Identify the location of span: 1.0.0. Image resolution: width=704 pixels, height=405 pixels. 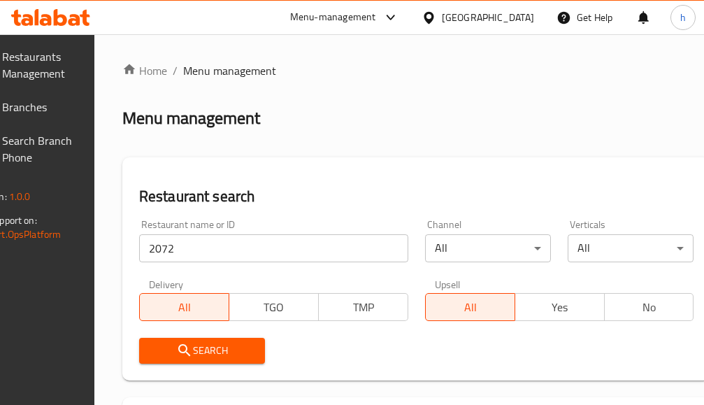
(20, 197).